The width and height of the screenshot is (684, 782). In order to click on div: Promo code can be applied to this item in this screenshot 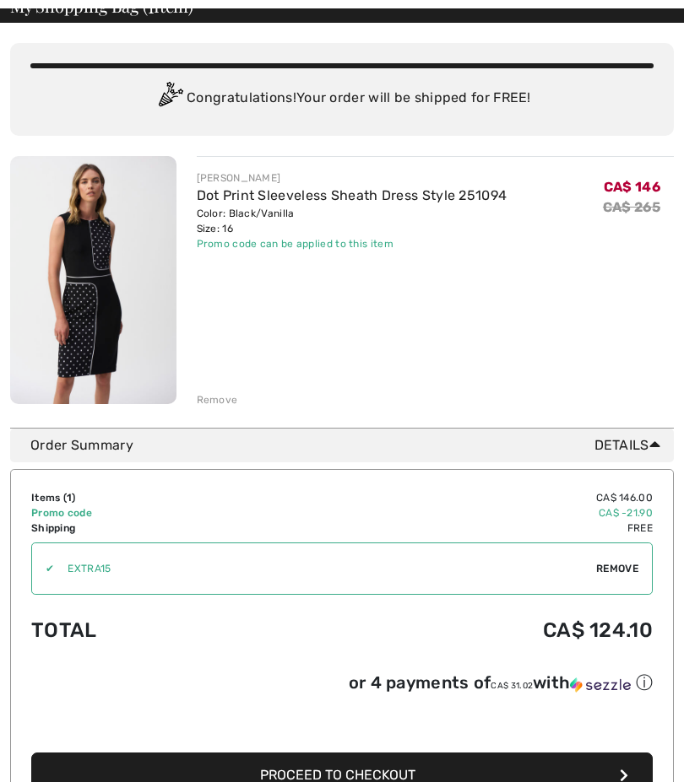, I will do `click(352, 244)`.